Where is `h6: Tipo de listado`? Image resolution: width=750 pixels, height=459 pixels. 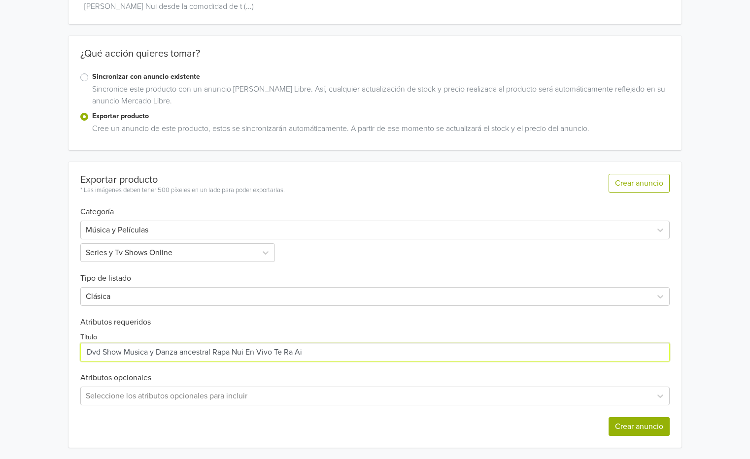 h6: Tipo de listado is located at coordinates (374, 272).